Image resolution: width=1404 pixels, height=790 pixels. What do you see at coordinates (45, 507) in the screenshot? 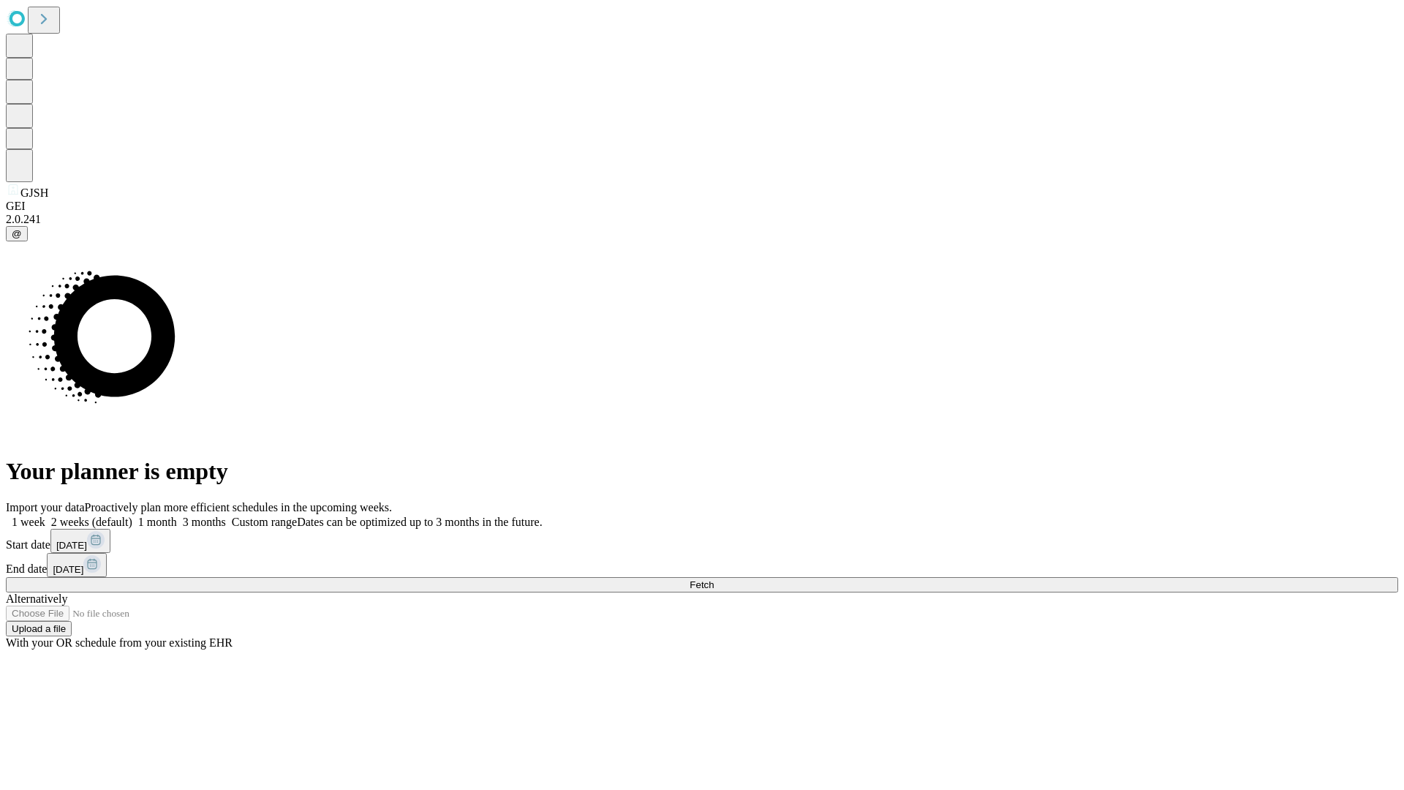
I see `span: Import your data` at bounding box center [45, 507].